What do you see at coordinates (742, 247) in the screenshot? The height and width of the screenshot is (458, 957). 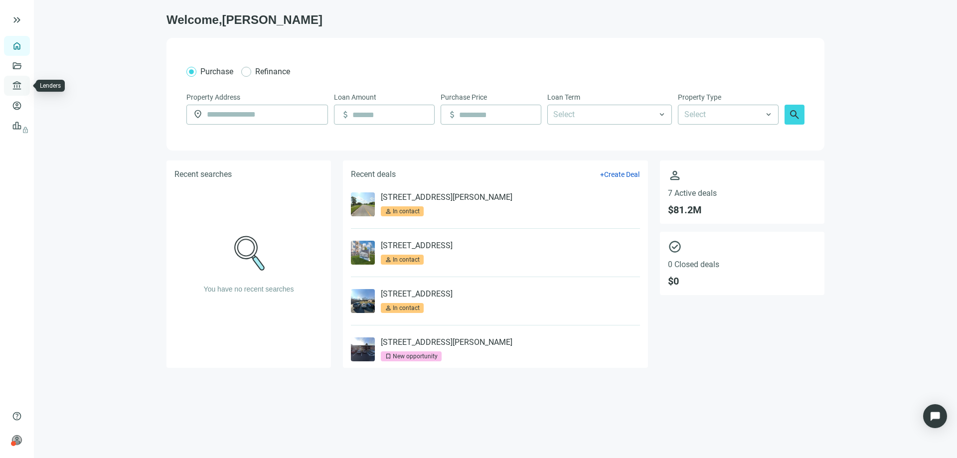 I see `span: check_circle` at bounding box center [742, 247].